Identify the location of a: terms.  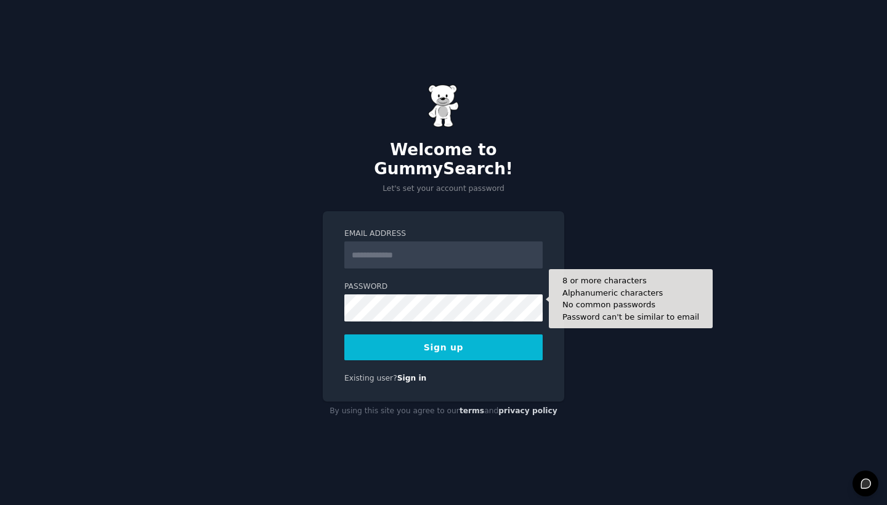
(472, 411).